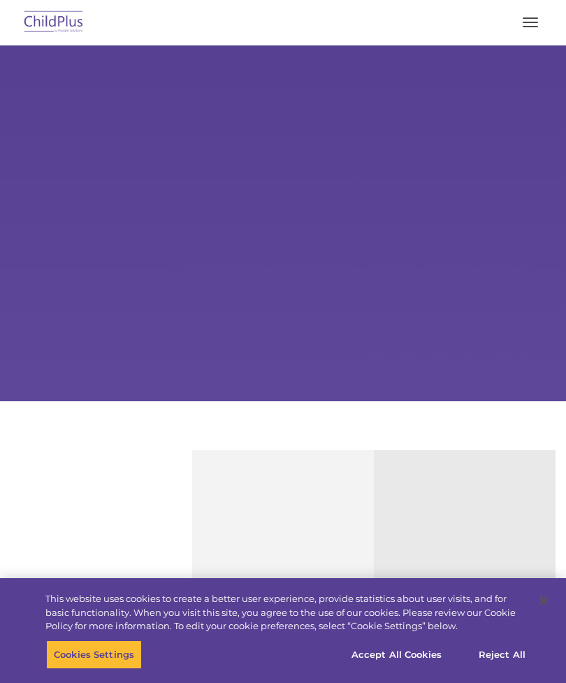 Image resolution: width=566 pixels, height=683 pixels. What do you see at coordinates (396, 654) in the screenshot?
I see `button: Accept All Cookies` at bounding box center [396, 654].